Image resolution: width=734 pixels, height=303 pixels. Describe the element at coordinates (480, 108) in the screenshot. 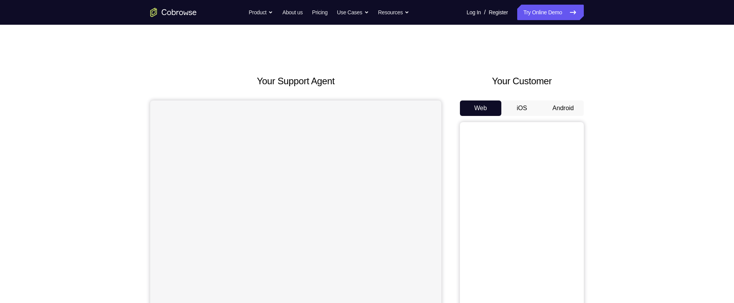

I see `button: Web` at that location.